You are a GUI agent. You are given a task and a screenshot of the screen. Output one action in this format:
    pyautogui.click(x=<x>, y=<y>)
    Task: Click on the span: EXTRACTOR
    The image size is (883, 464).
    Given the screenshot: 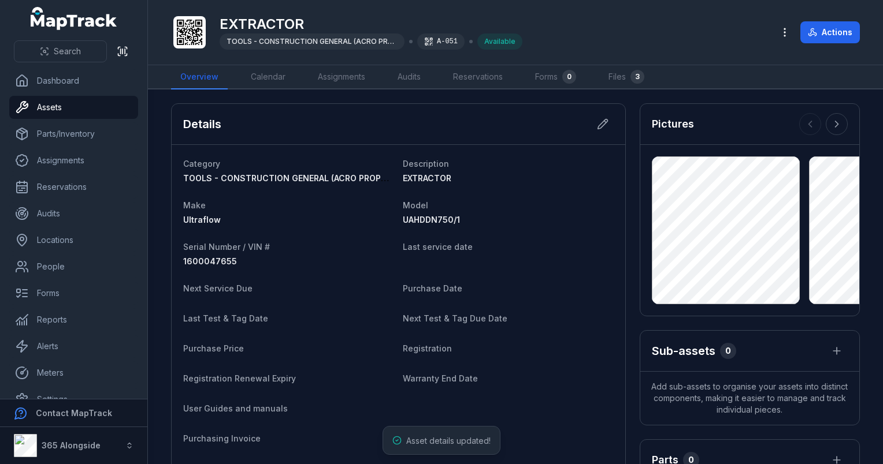 What is the action you would take?
    pyautogui.click(x=427, y=178)
    